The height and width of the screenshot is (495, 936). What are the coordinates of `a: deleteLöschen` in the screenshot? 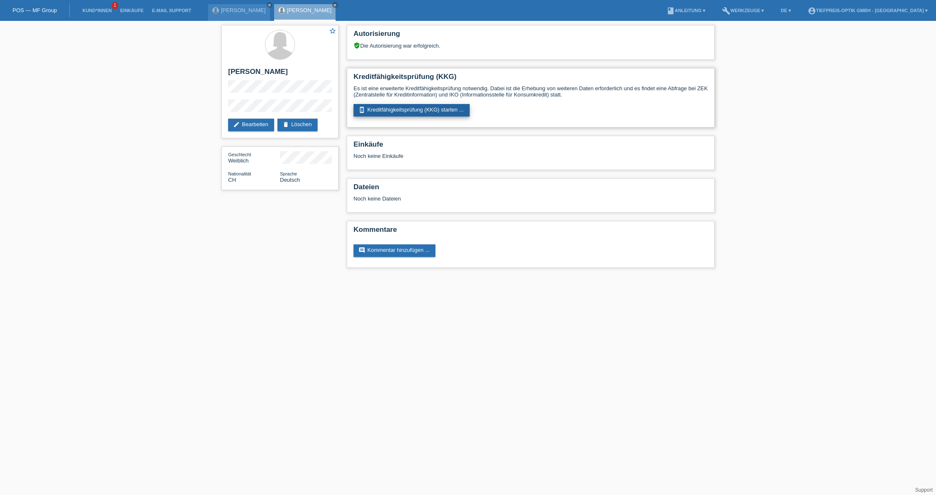 It's located at (298, 125).